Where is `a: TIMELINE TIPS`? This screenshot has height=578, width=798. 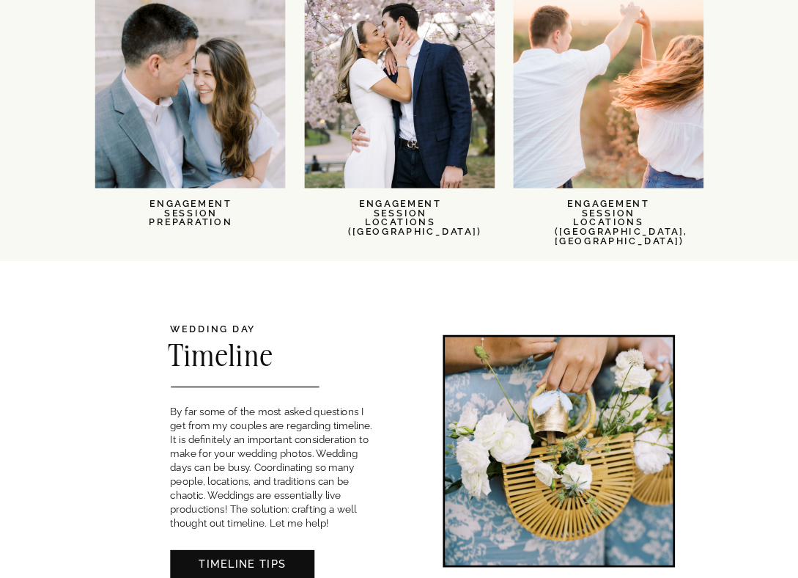 a: TIMELINE TIPS is located at coordinates (243, 563).